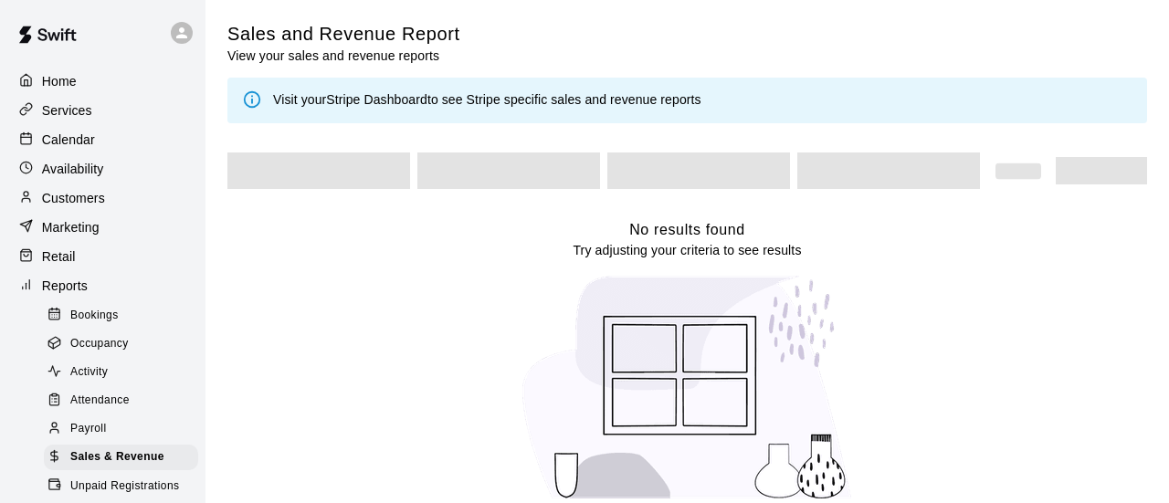 The height and width of the screenshot is (503, 1169). I want to click on a: Unpaid Registrations, so click(124, 486).